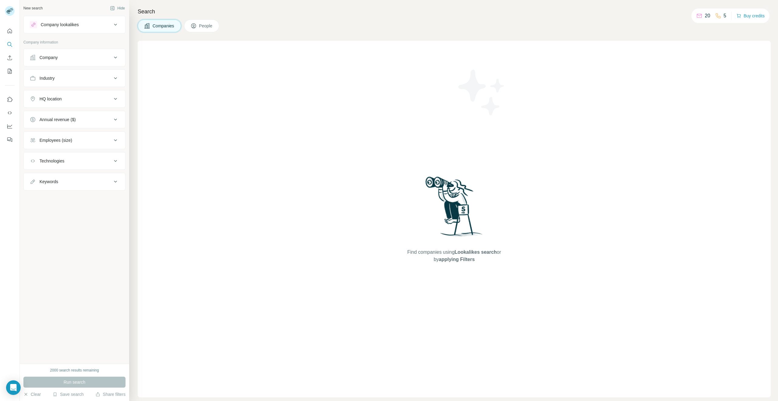 Image resolution: width=778 pixels, height=401 pixels. What do you see at coordinates (33, 8) in the screenshot?
I see `div: New search` at bounding box center [33, 8].